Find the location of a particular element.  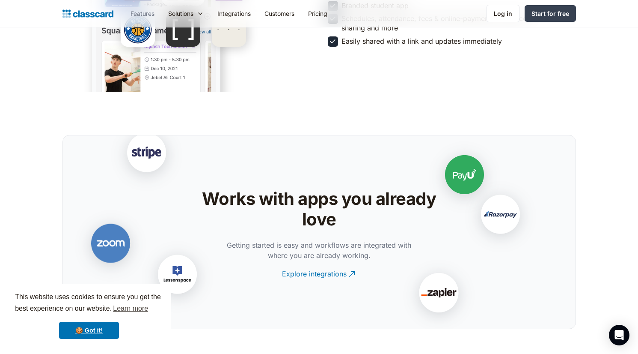

a: Customers is located at coordinates (280, 13).